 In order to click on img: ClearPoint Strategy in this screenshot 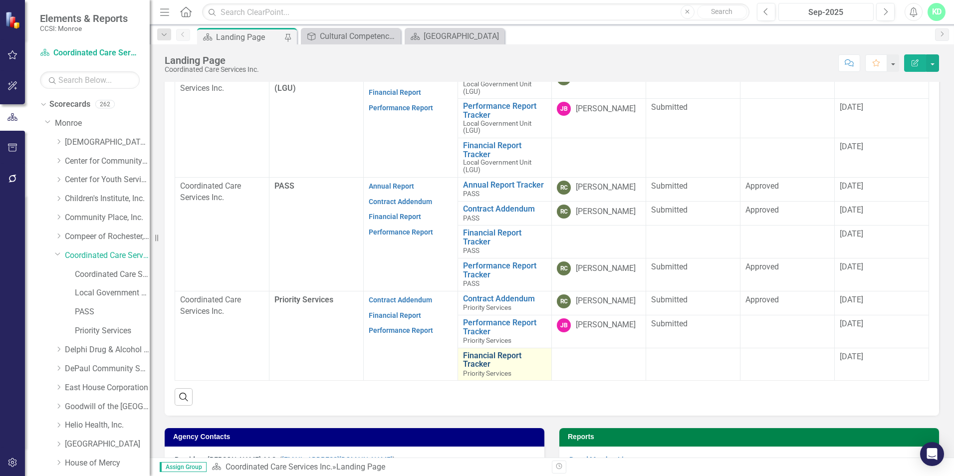, I will do `click(14, 20)`.